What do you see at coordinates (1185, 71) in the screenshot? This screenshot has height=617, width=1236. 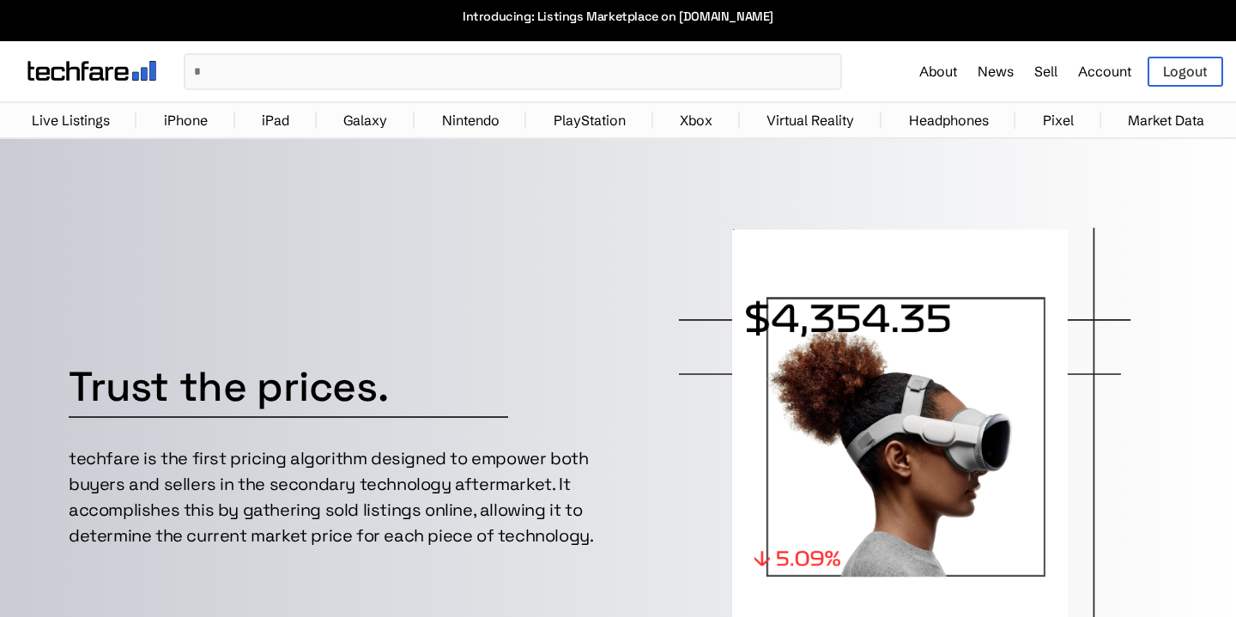 I see `a: Logout` at bounding box center [1185, 71].